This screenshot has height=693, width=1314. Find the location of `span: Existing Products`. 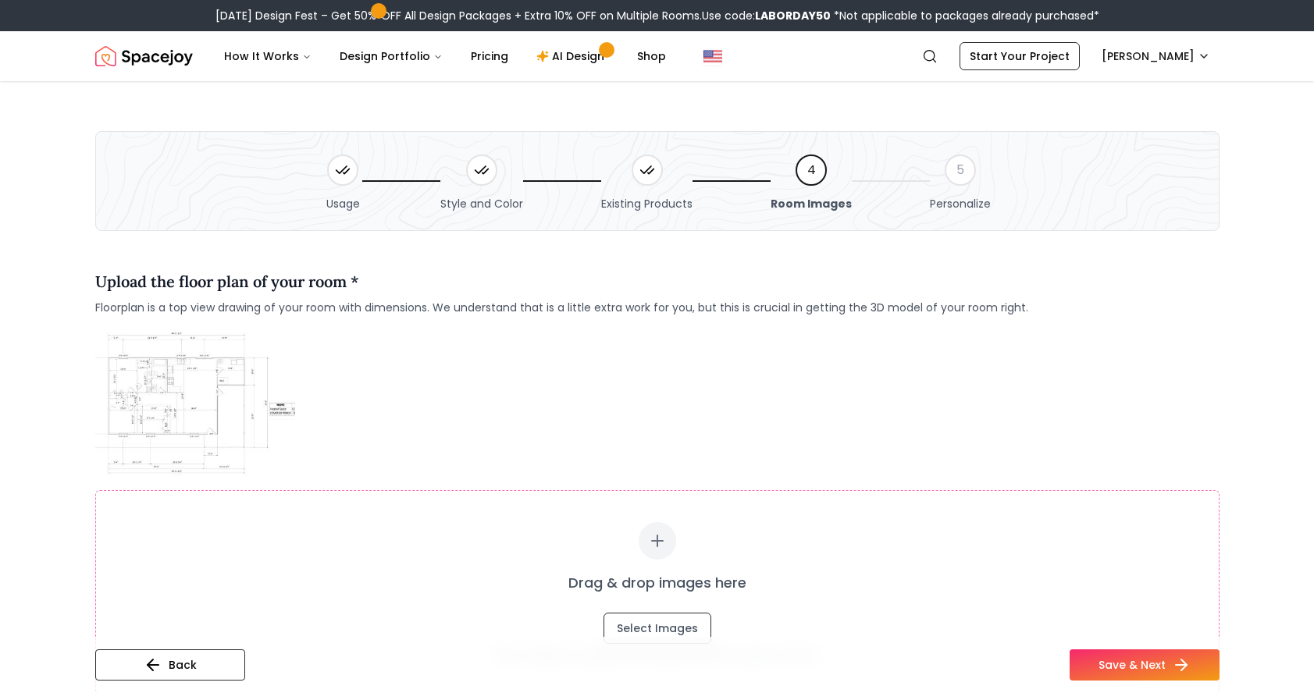

span: Existing Products is located at coordinates (647, 204).